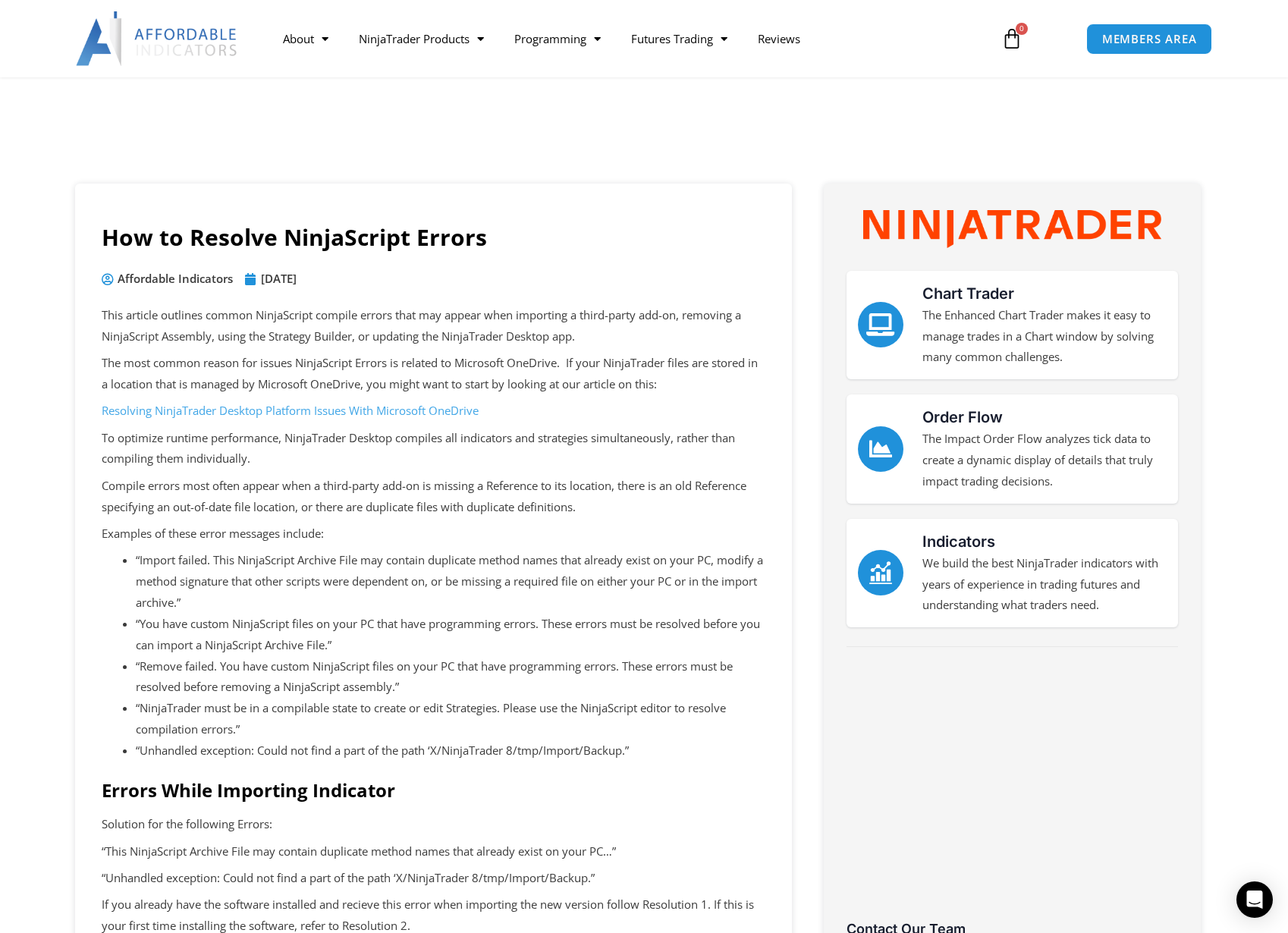  I want to click on p: This article outlines common NinjaScript compile errors that may appear when importing a third-pa..., so click(433, 326).